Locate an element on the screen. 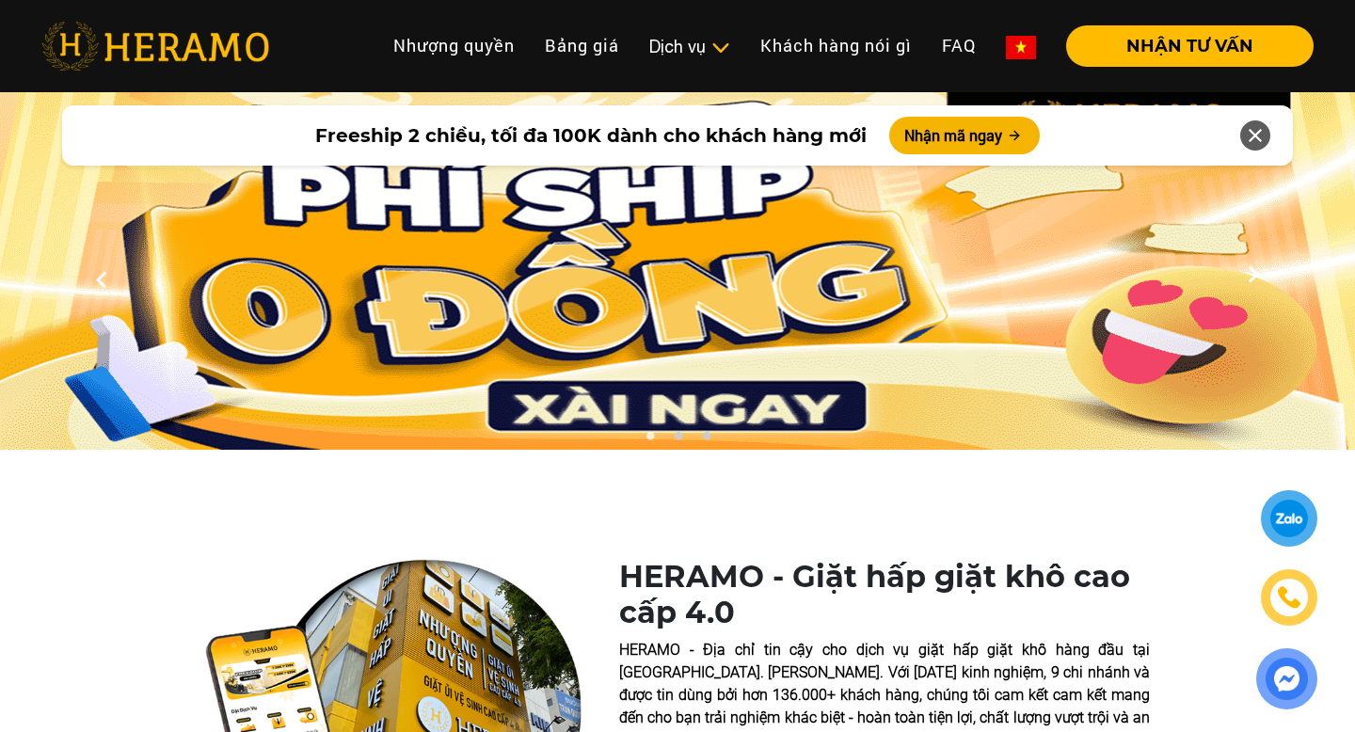 The width and height of the screenshot is (1355, 732). div: Dịch vụ is located at coordinates (690, 46).